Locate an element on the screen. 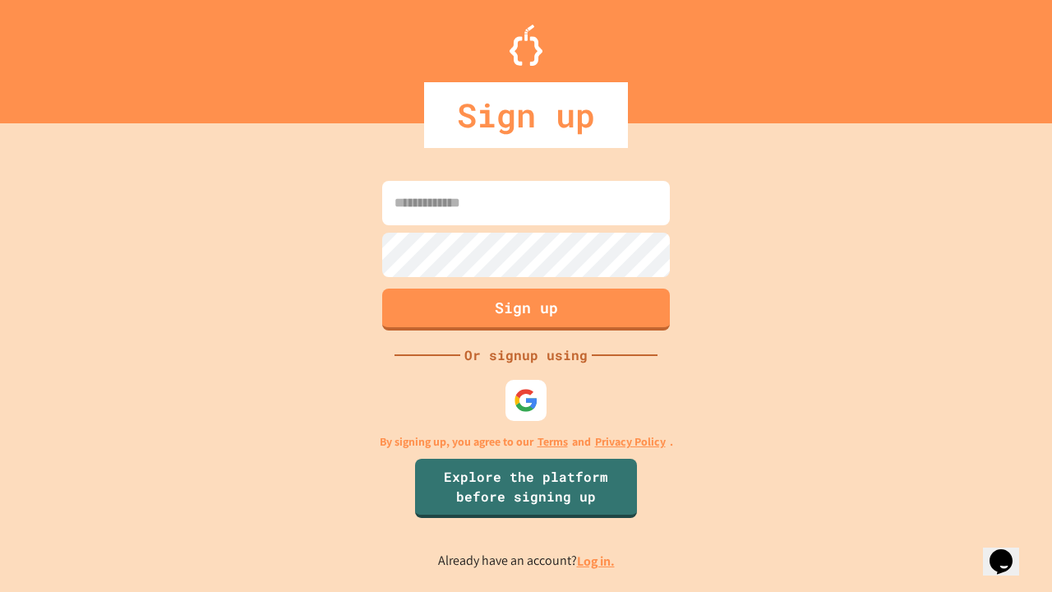 The width and height of the screenshot is (1052, 592). a: Explore the platform before signing up is located at coordinates (526, 488).